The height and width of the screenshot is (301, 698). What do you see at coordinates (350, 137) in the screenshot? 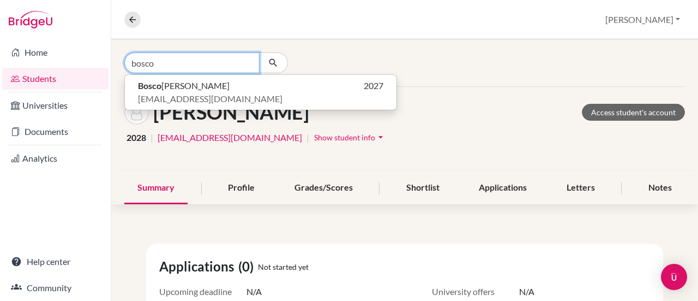
I see `button: Show student infoarrow_drop_down` at bounding box center [350, 137].